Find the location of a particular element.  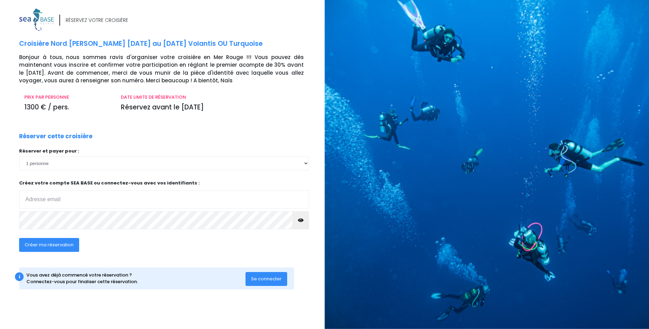

p: Bonjour à tous, nous sommes ravis d'organiser votre croisière en Mer Rouge !!! Vous pouvez dès ma... is located at coordinates (169, 69).